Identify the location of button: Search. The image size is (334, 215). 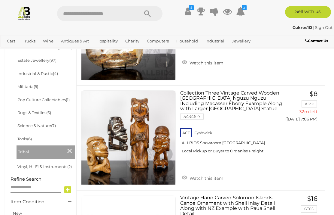
(148, 14).